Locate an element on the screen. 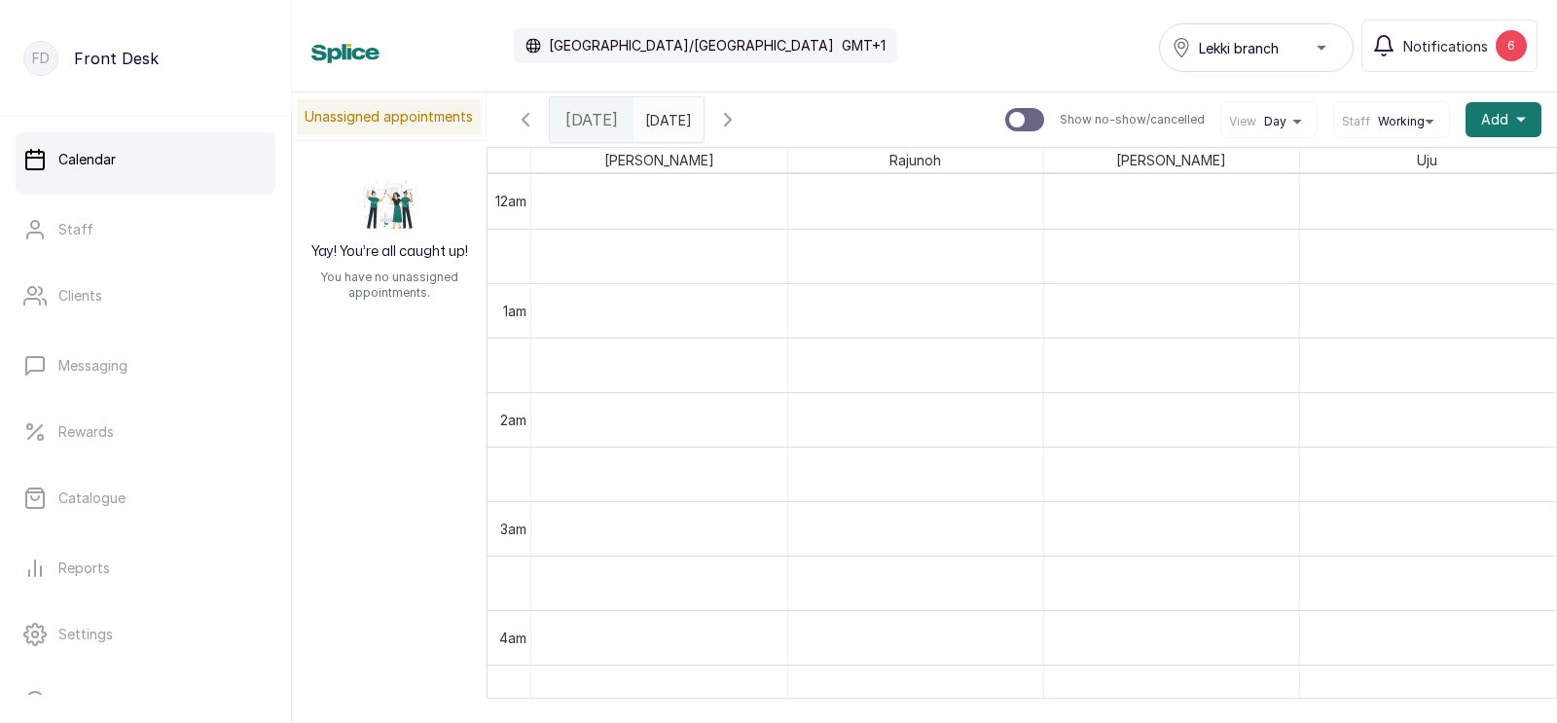  a: Clients is located at coordinates (145, 296).